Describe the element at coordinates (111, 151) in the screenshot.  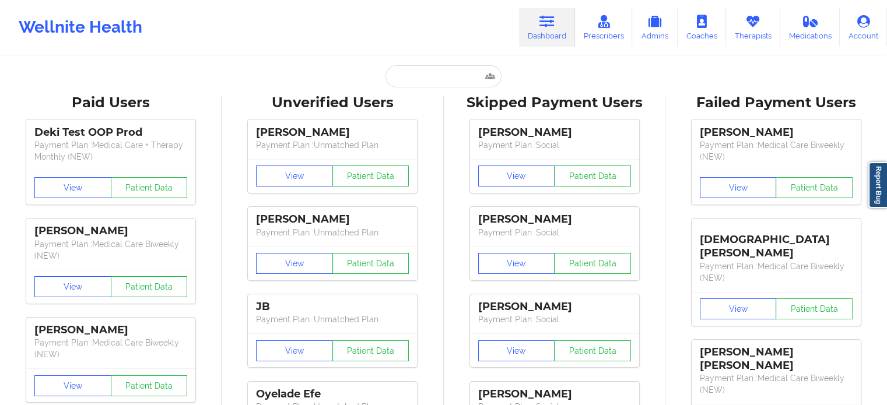
I see `p: Payment Plan : Medical Care + Therapy Monthly (NEW)` at that location.